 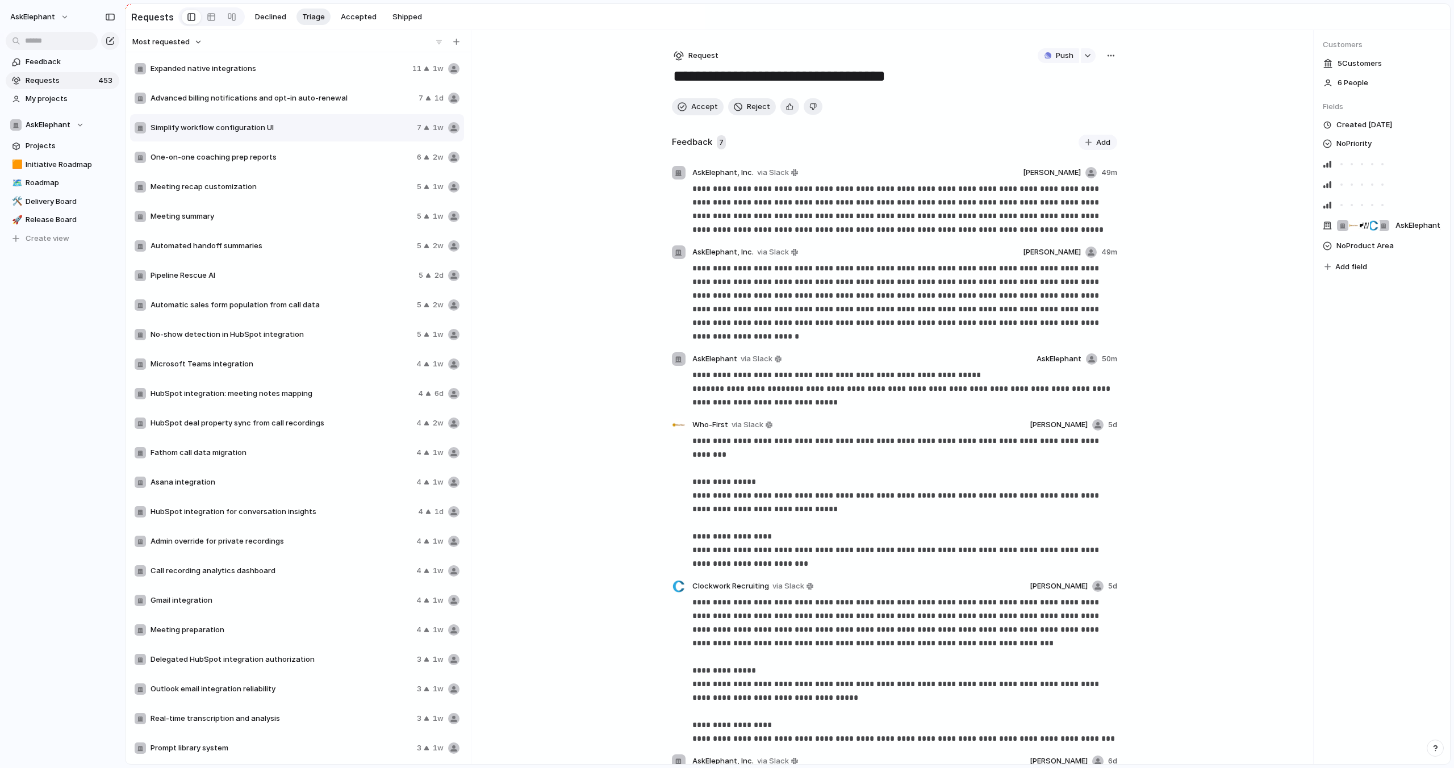 What do you see at coordinates (47, 239) in the screenshot?
I see `span: Create view` at bounding box center [47, 239].